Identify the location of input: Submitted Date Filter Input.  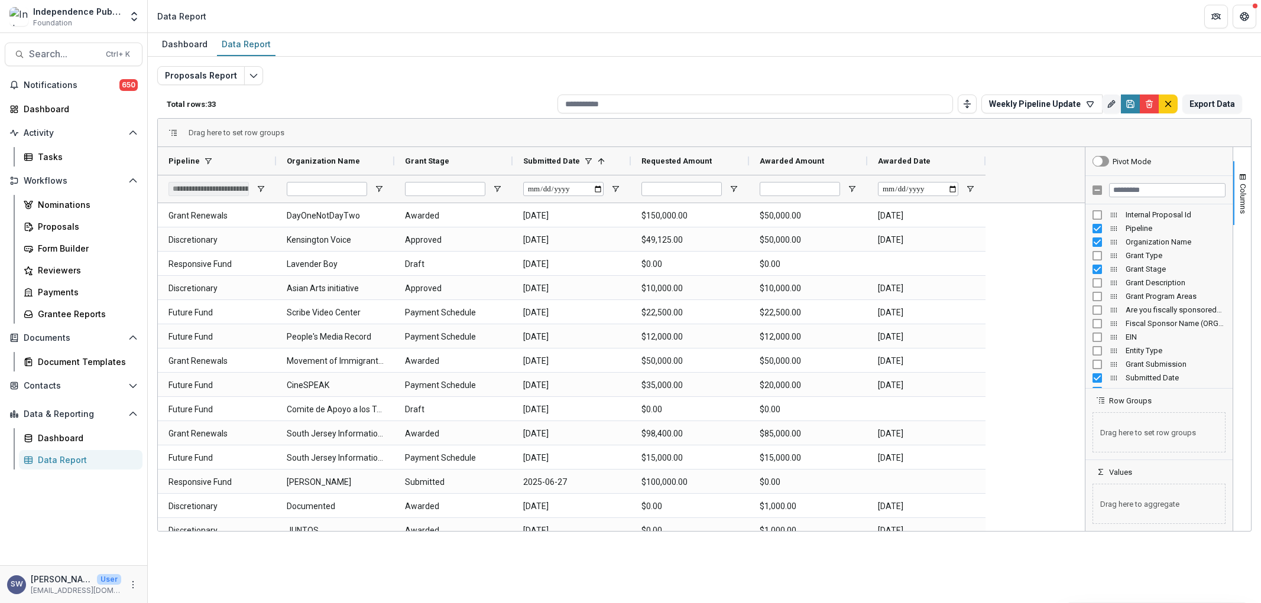
(563, 189).